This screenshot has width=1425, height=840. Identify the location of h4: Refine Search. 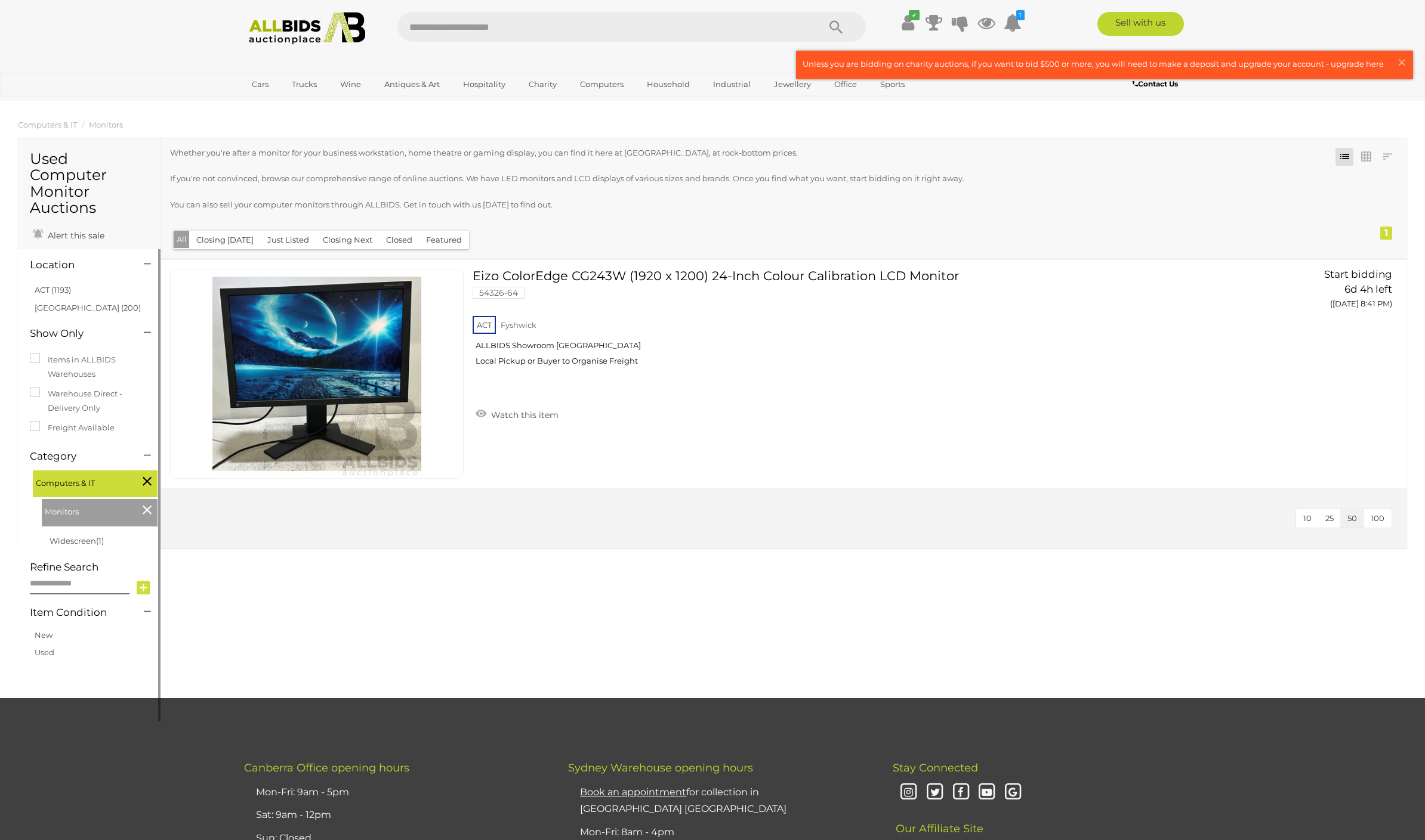
(93, 567).